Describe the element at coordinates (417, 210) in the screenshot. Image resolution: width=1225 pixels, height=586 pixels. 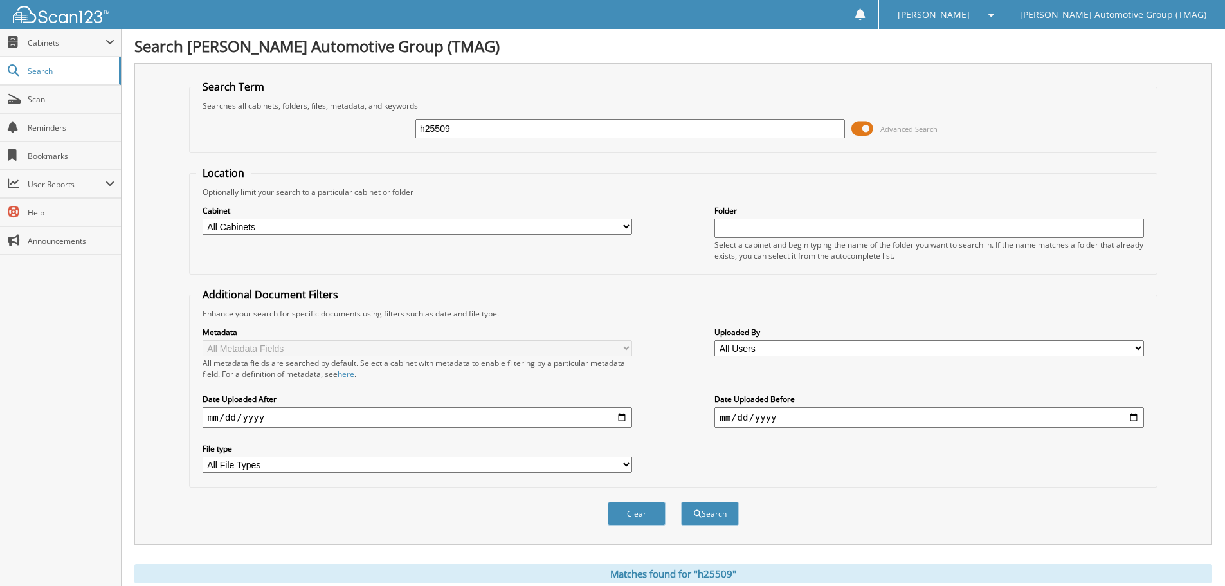
I see `label: Cabinet` at that location.